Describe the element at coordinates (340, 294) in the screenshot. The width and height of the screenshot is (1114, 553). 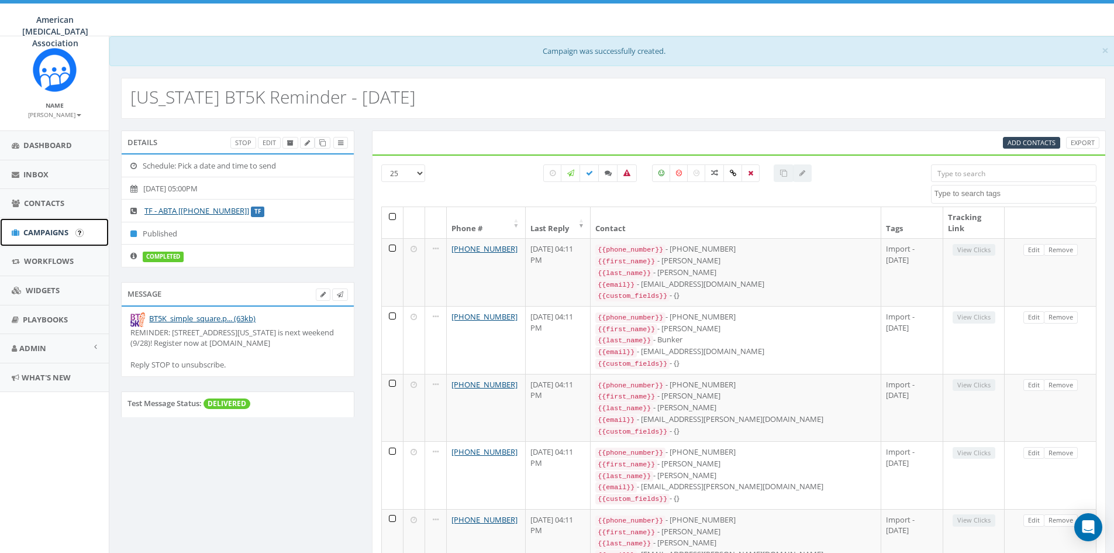
I see `span: Send Test Message` at that location.